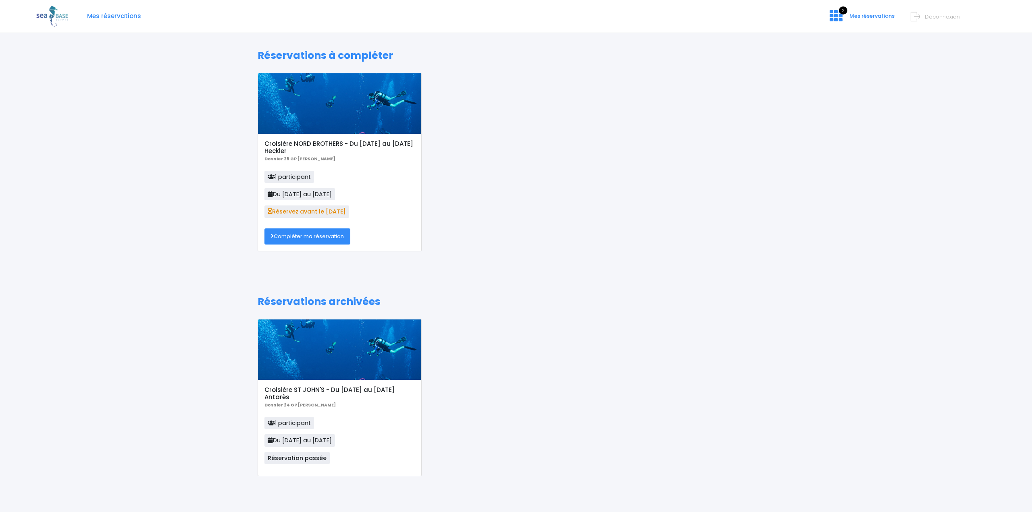 This screenshot has height=512, width=1032. What do you see at coordinates (516, 302) in the screenshot?
I see `h1: Réservations archivées` at bounding box center [516, 302].